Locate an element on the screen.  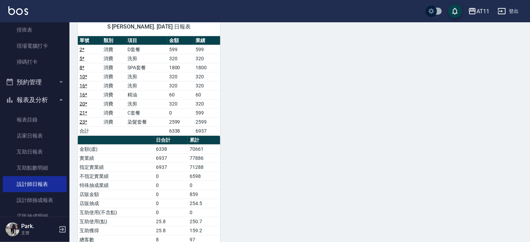
button: 報表及分析 is located at coordinates (35, 100).